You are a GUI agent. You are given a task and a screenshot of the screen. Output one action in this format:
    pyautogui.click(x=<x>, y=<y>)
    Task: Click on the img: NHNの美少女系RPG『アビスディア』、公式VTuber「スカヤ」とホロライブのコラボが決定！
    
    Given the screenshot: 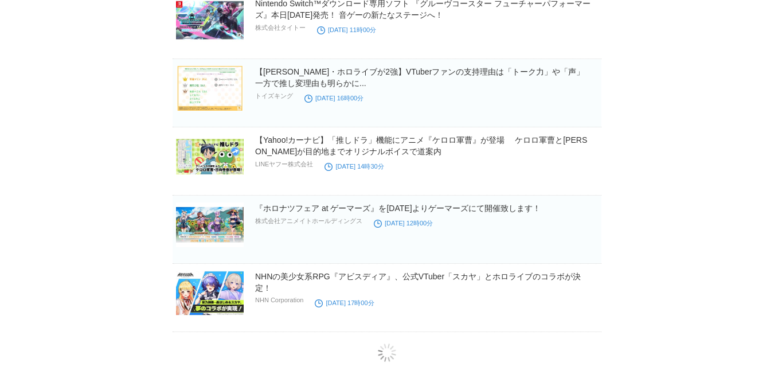 What is the action you would take?
    pyautogui.click(x=210, y=293)
    